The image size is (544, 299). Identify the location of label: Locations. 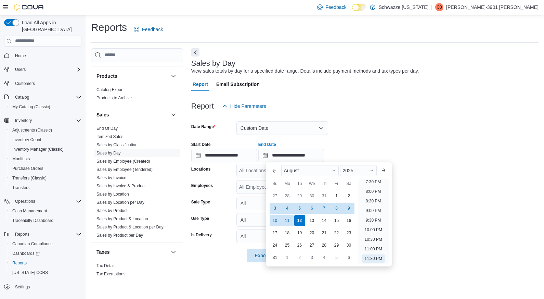
(201, 169).